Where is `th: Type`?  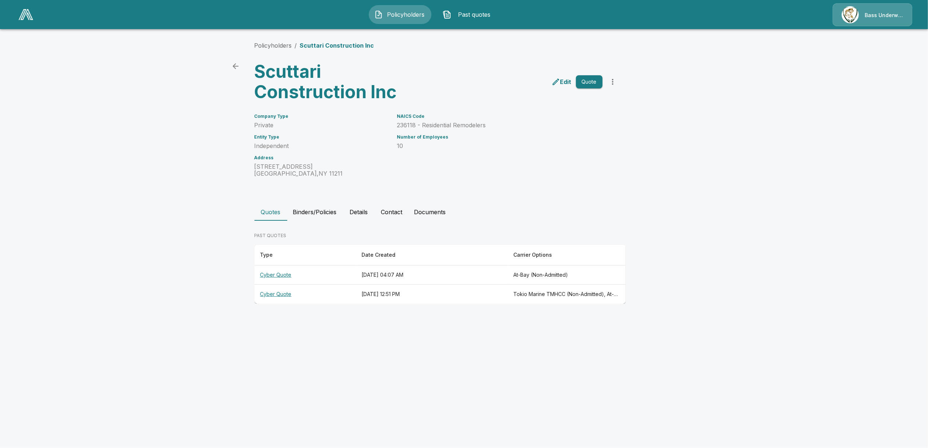 th: Type is located at coordinates (305, 255).